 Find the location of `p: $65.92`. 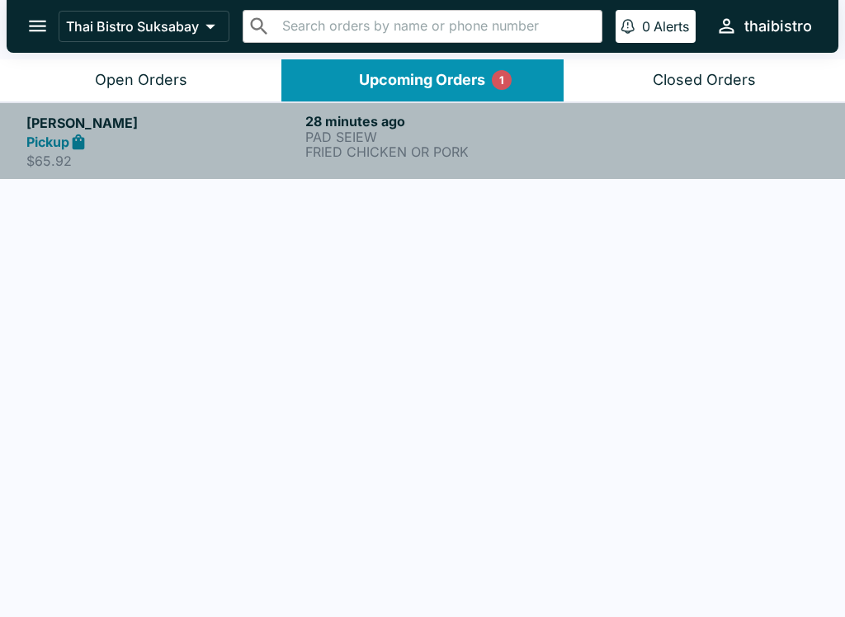

p: $65.92 is located at coordinates (162, 161).